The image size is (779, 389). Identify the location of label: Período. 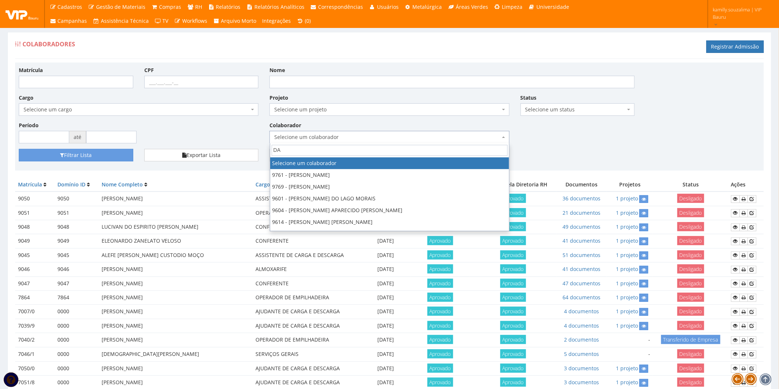
(29, 125).